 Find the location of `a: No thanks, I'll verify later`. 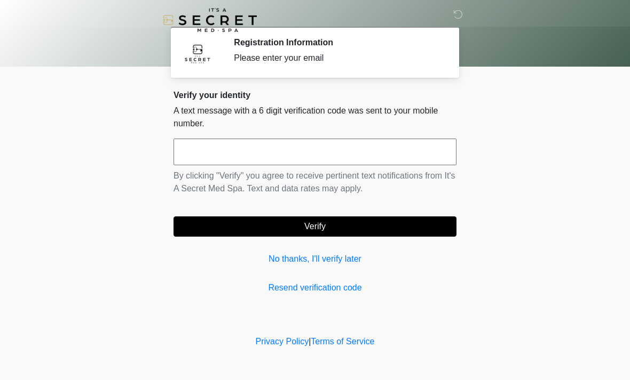

a: No thanks, I'll verify later is located at coordinates (315, 259).